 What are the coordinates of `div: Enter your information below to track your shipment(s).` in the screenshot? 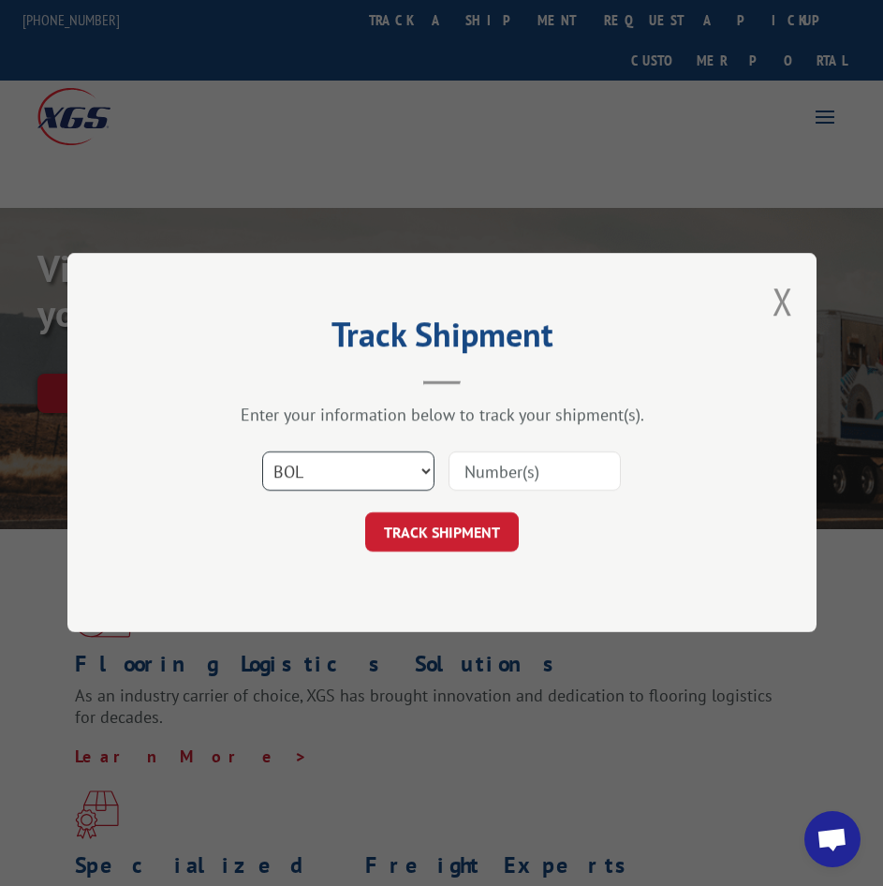 It's located at (442, 415).